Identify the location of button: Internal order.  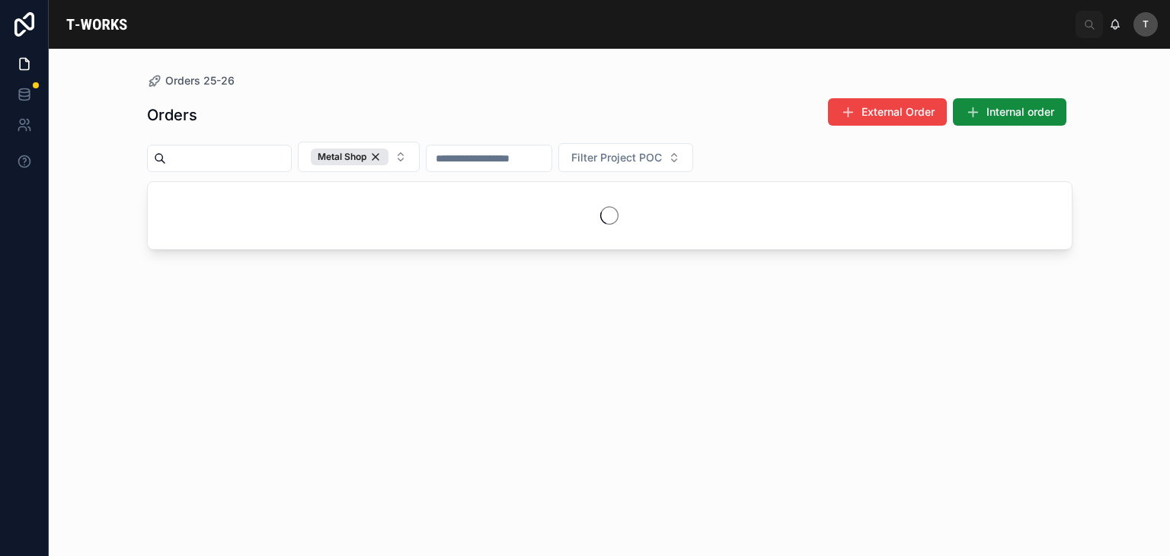
(1009, 112).